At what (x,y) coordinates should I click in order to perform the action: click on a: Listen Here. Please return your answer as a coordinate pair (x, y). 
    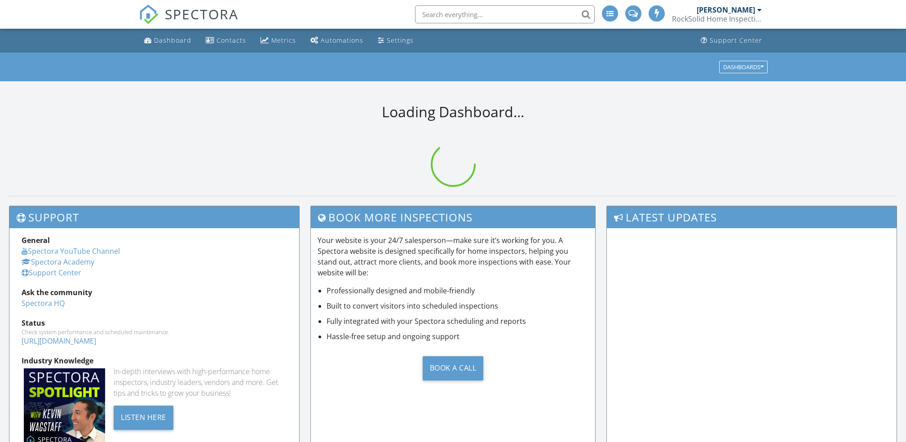
    Looking at the image, I should click on (143, 417).